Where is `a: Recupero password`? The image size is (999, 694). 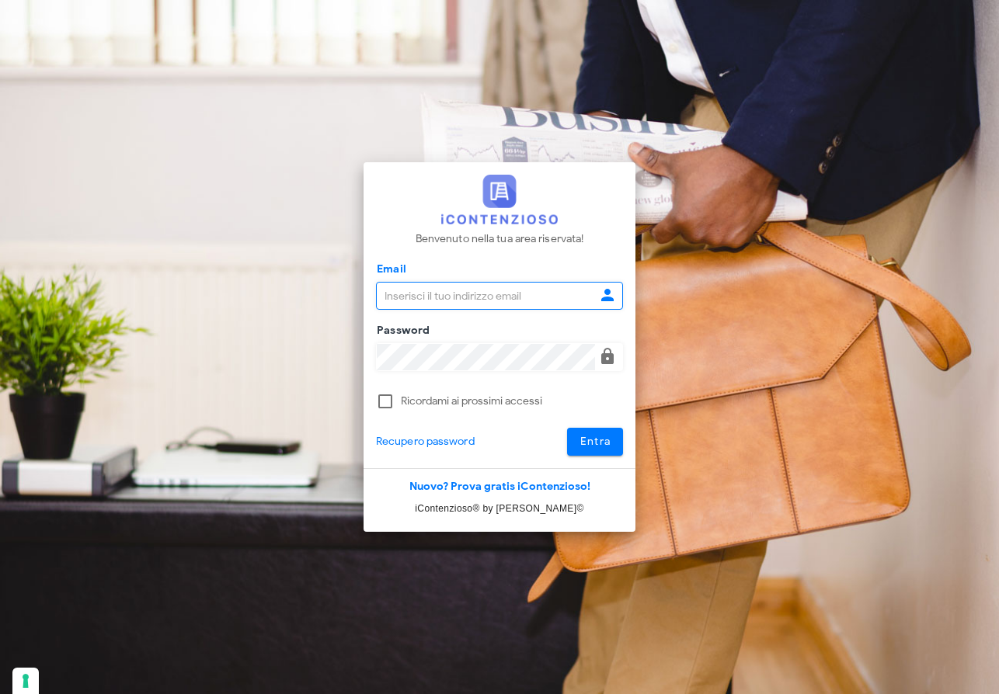 a: Recupero password is located at coordinates (425, 442).